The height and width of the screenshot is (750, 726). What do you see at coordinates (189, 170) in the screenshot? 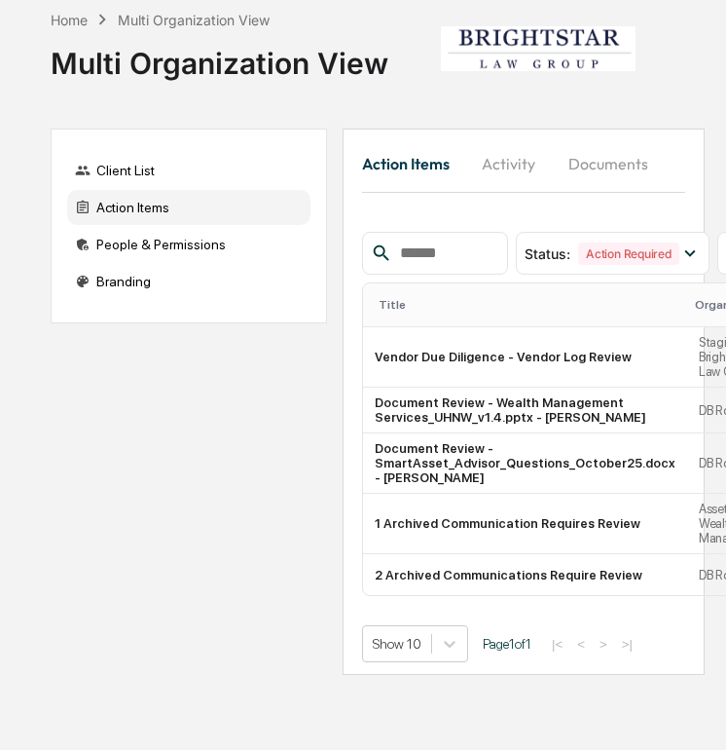
I see `div: Client List` at bounding box center [189, 170].